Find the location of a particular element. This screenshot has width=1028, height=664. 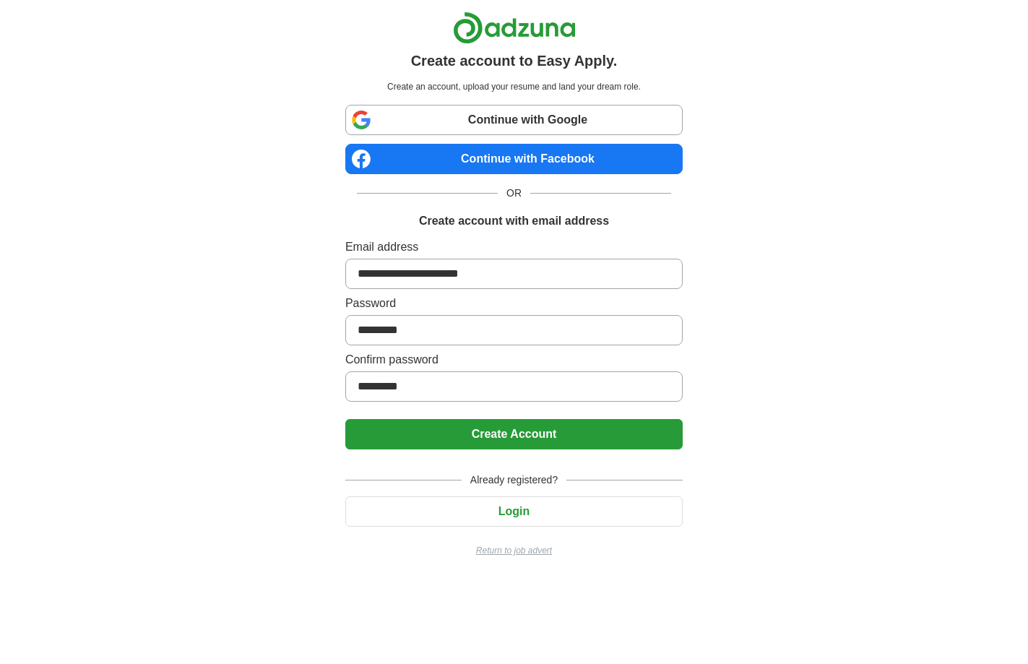

p: Return to job advert is located at coordinates (513, 550).